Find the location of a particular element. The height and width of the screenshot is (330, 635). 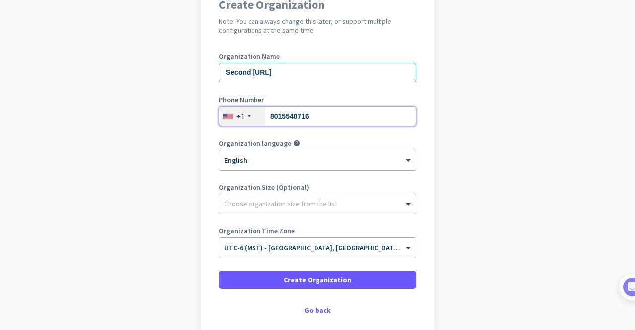

label: Organization Size (Optional) is located at coordinates (318, 187).